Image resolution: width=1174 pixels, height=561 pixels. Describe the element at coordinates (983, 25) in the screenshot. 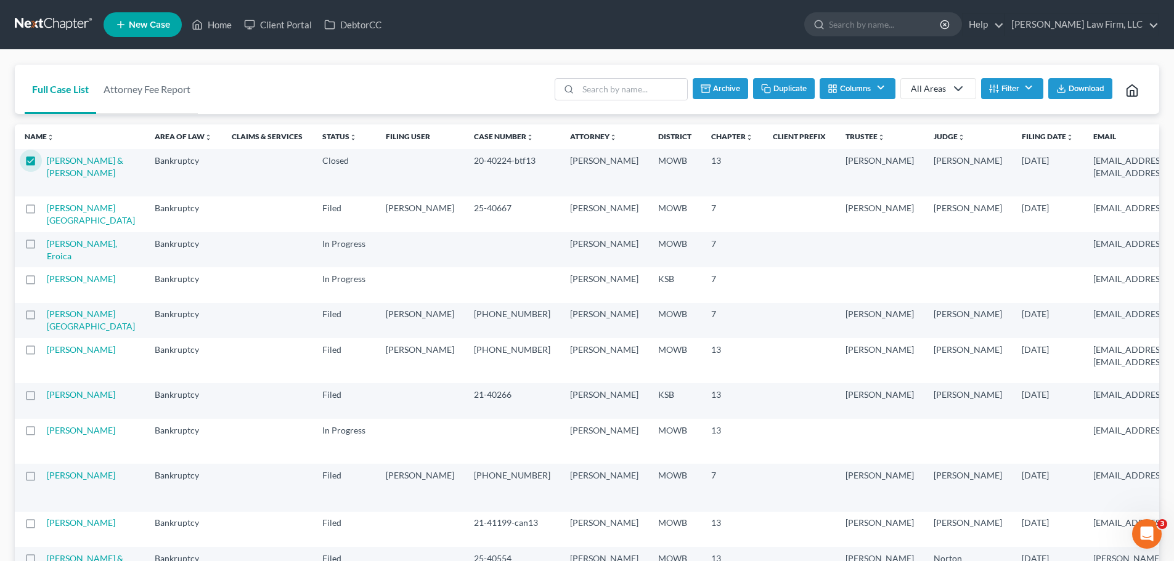

I see `a: Help` at that location.